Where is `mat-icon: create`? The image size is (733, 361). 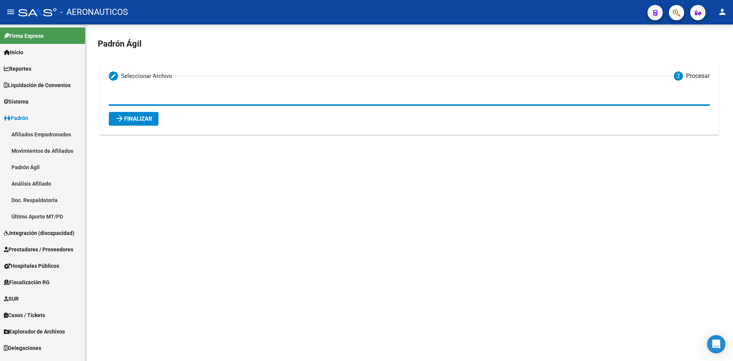
mat-icon: create is located at coordinates (113, 76).